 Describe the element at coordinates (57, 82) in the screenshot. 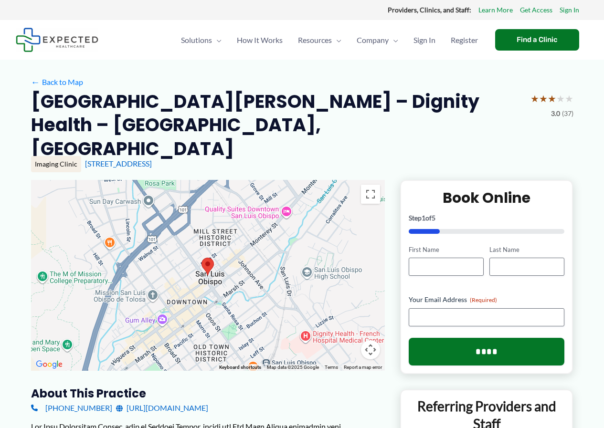

I see `a: ←Back to Map` at that location.